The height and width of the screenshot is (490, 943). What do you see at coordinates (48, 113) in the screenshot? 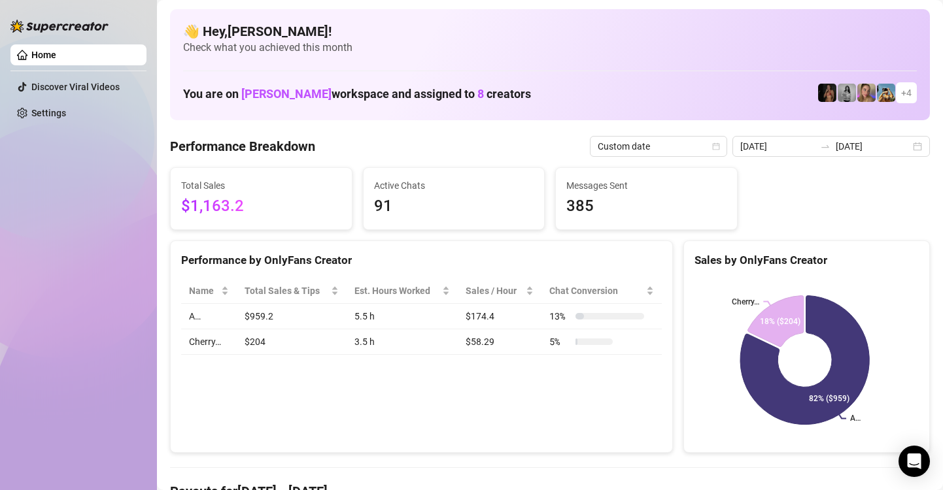
I see `a: Settings` at bounding box center [48, 113].